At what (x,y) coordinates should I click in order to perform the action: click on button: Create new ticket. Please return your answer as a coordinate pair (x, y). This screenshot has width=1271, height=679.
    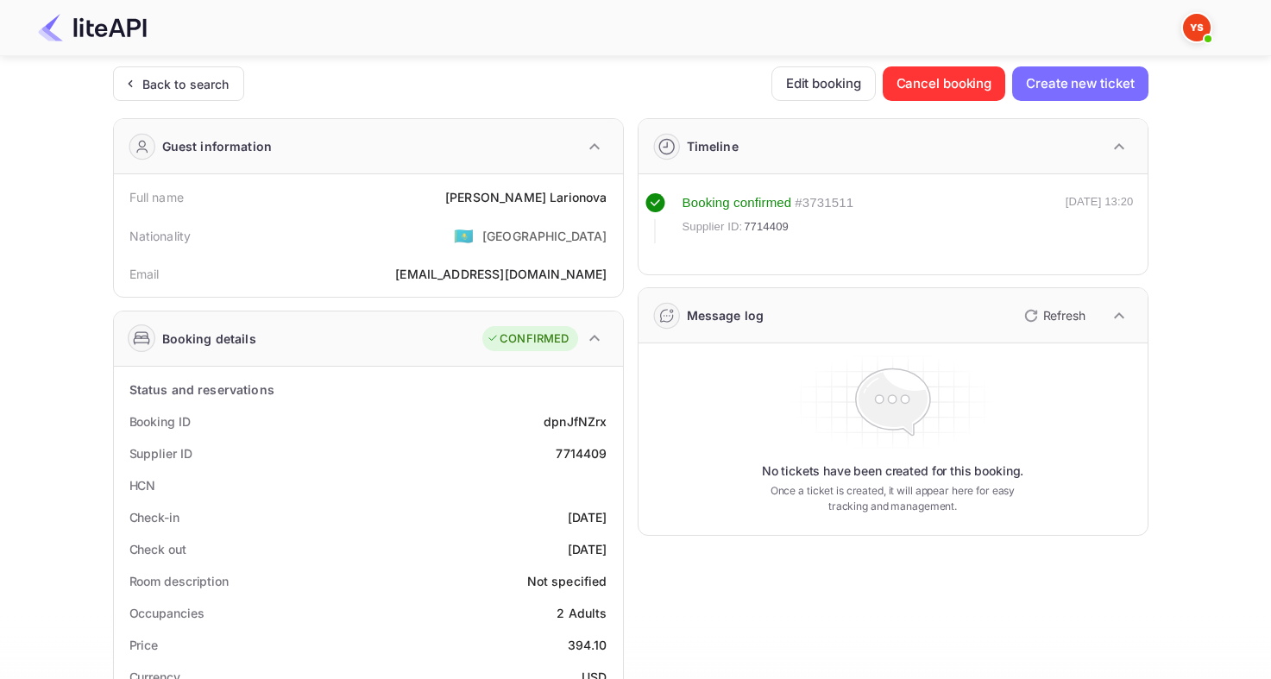
    Looking at the image, I should click on (1079, 84).